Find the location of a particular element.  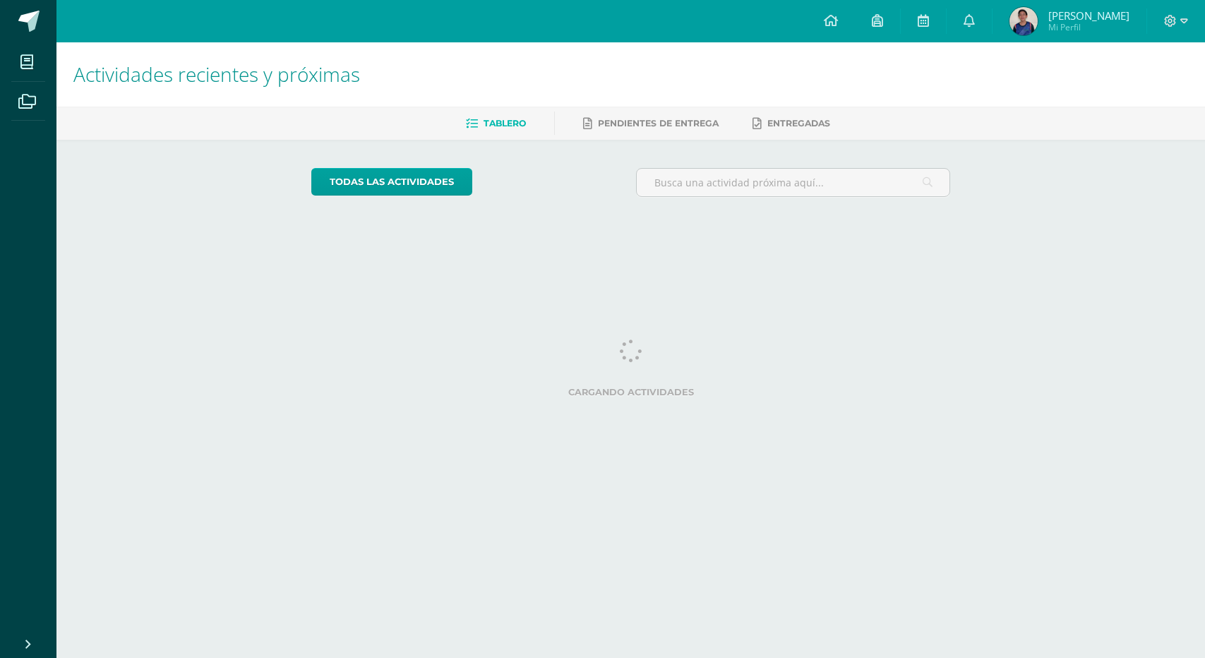

span: Mi Perfil is located at coordinates (1088, 27).